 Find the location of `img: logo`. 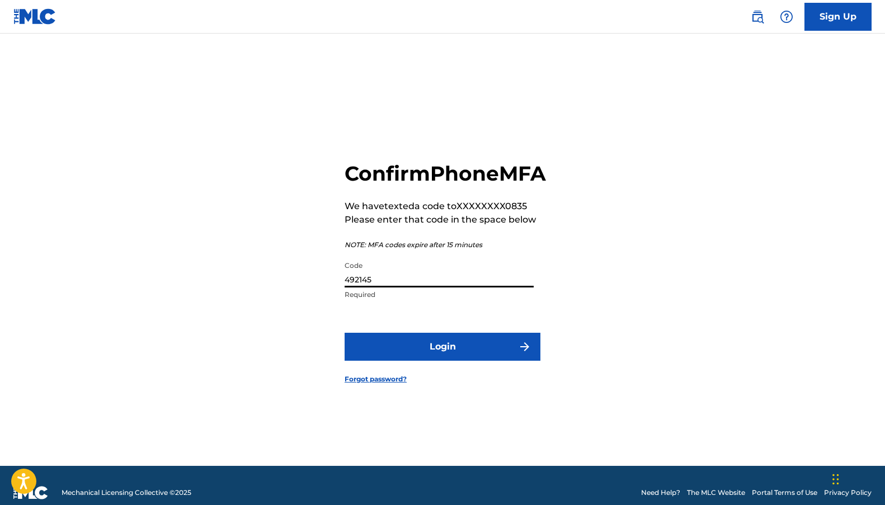

img: logo is located at coordinates (31, 493).